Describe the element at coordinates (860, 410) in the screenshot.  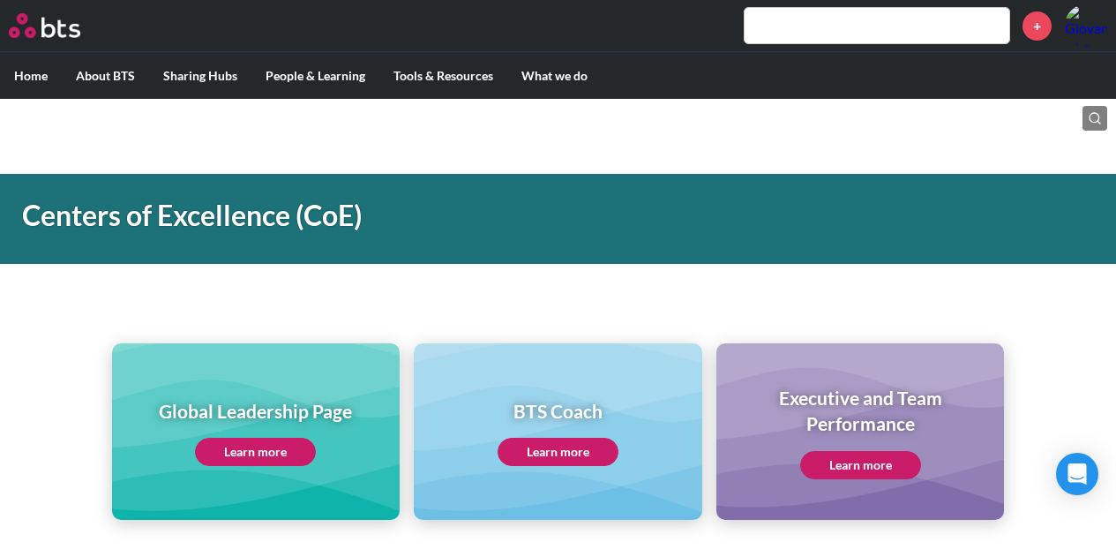
I see `h1: Executive and Team Performance` at that location.